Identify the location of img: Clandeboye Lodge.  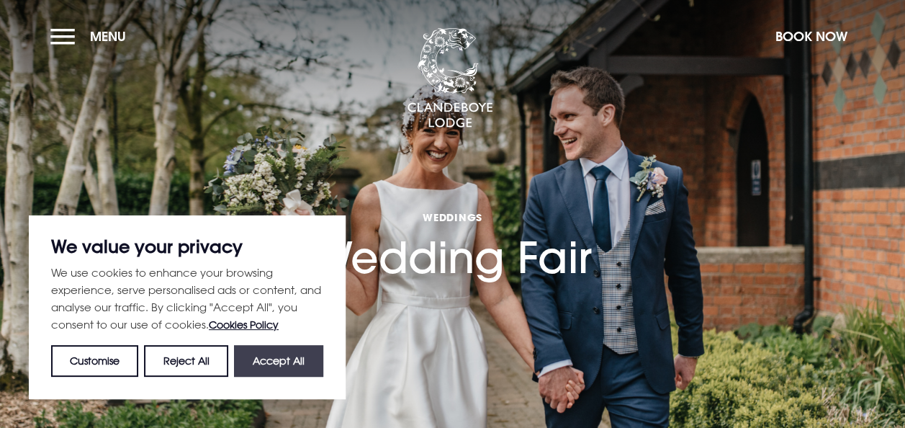
(450, 79).